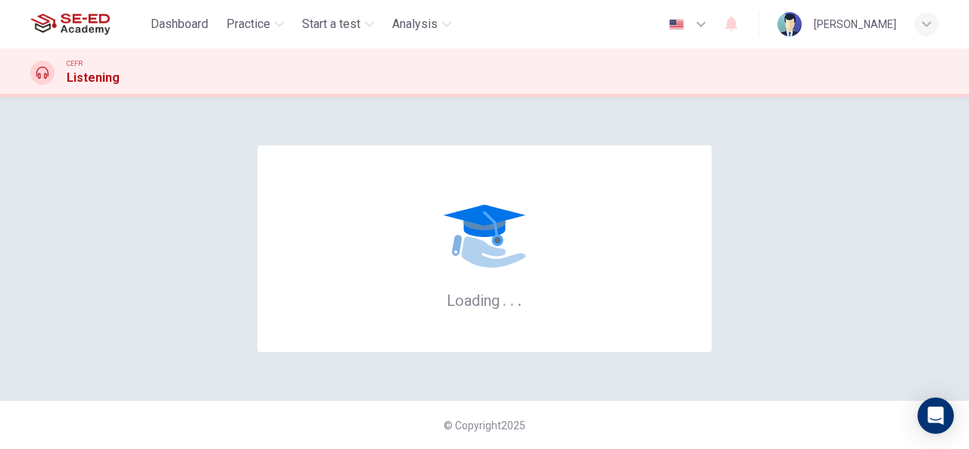 The image size is (969, 449). I want to click on button: Start a test, so click(338, 24).